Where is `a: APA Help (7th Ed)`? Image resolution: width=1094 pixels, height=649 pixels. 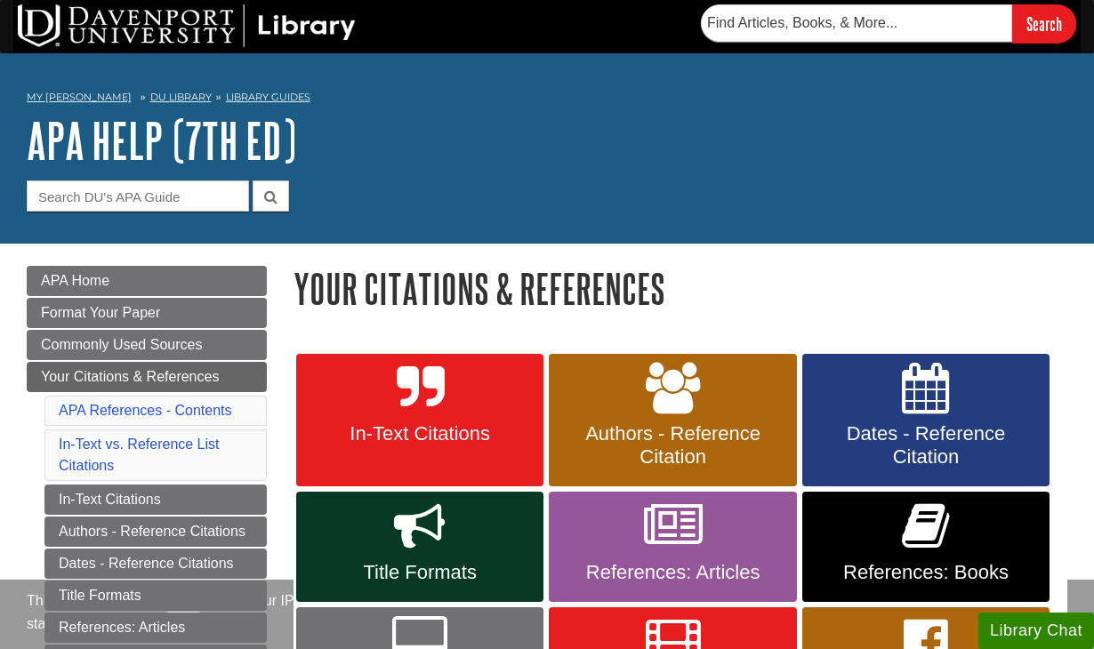 a: APA Help (7th Ed) is located at coordinates (161, 140).